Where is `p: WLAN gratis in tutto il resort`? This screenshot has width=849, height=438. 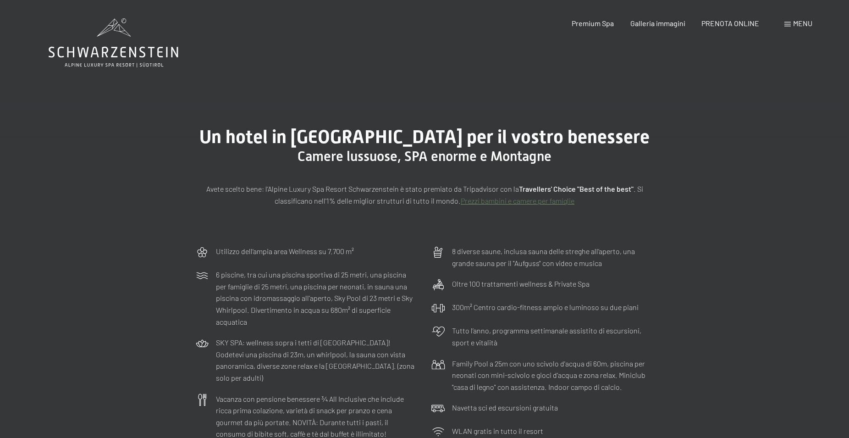 p: WLAN gratis in tutto il resort is located at coordinates (497, 431).